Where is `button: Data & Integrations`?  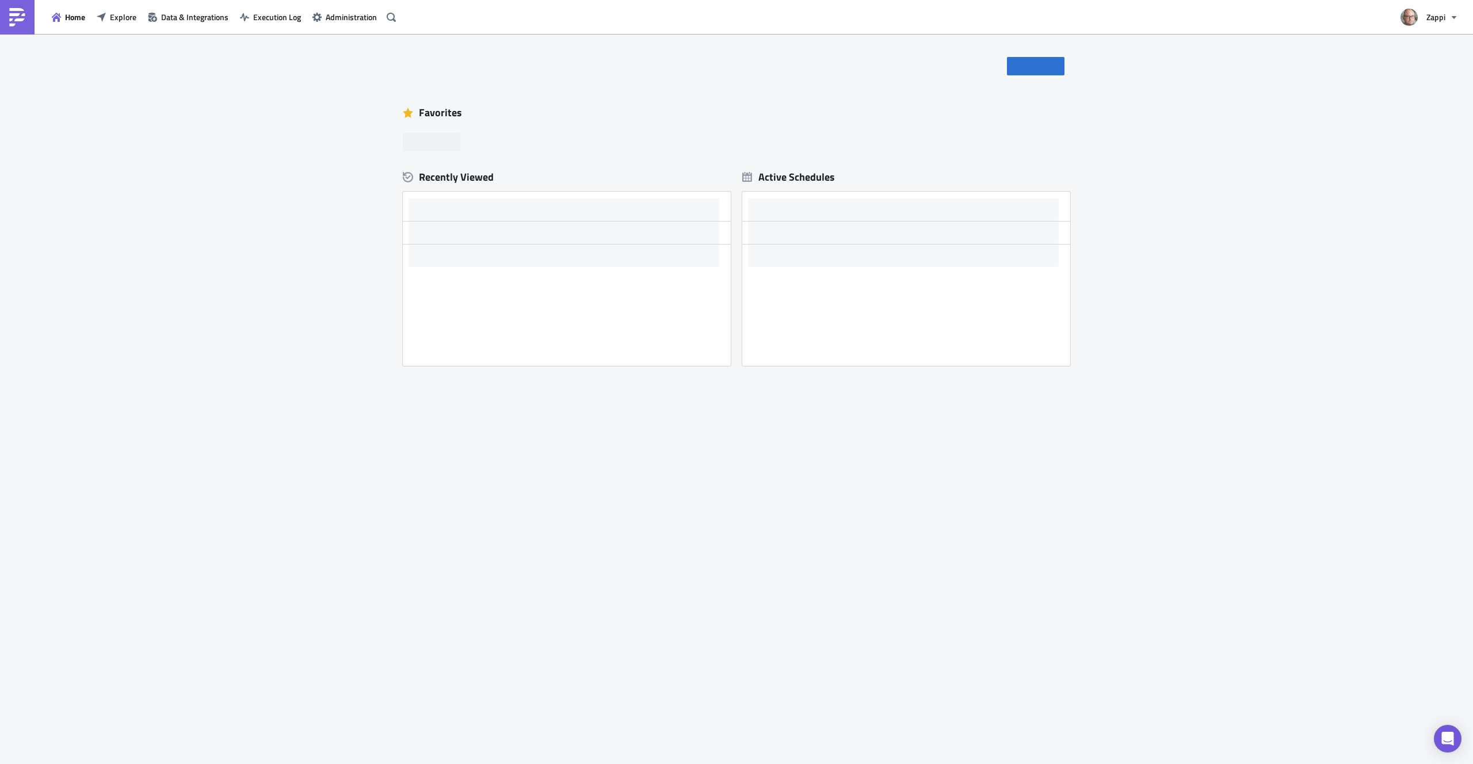 button: Data & Integrations is located at coordinates (188, 17).